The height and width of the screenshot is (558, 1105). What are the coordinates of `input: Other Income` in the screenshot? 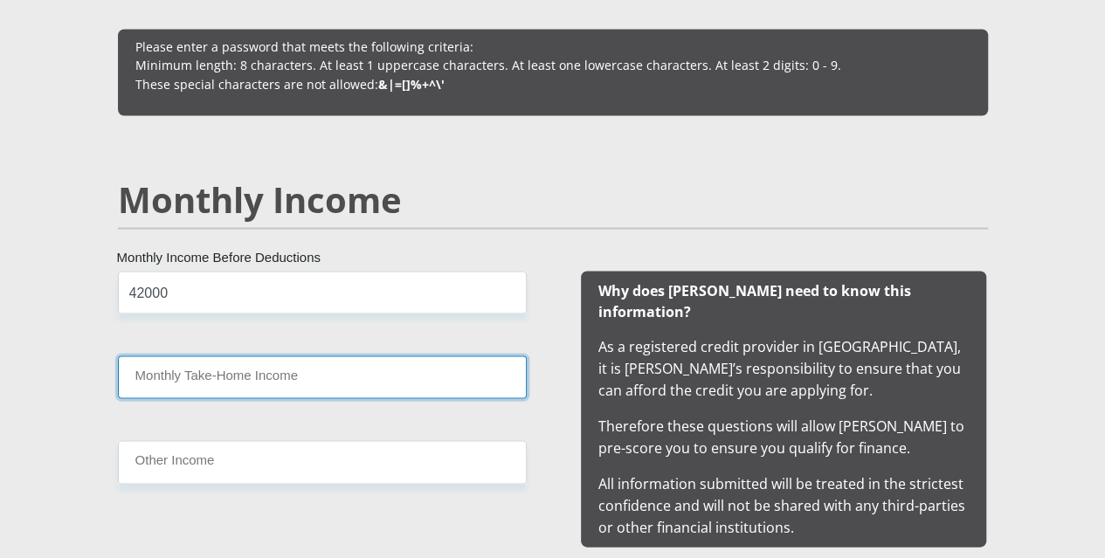 It's located at (322, 461).